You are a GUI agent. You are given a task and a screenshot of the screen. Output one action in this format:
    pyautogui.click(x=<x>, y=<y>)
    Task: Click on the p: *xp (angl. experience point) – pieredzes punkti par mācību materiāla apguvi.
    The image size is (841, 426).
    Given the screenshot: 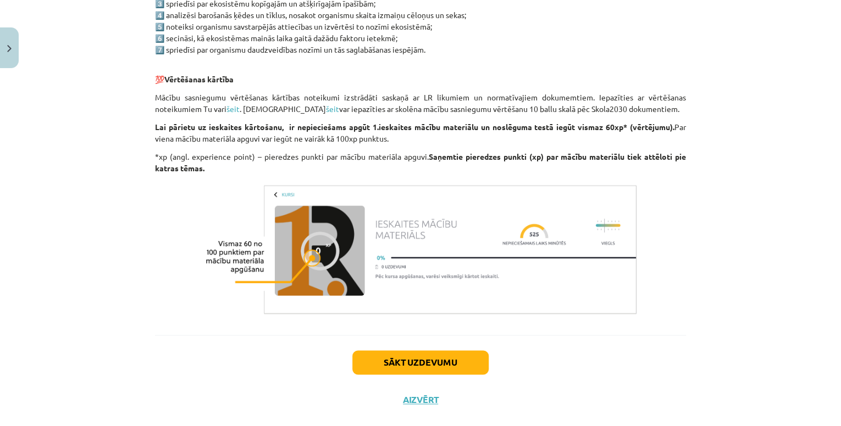 What is the action you would take?
    pyautogui.click(x=420, y=163)
    